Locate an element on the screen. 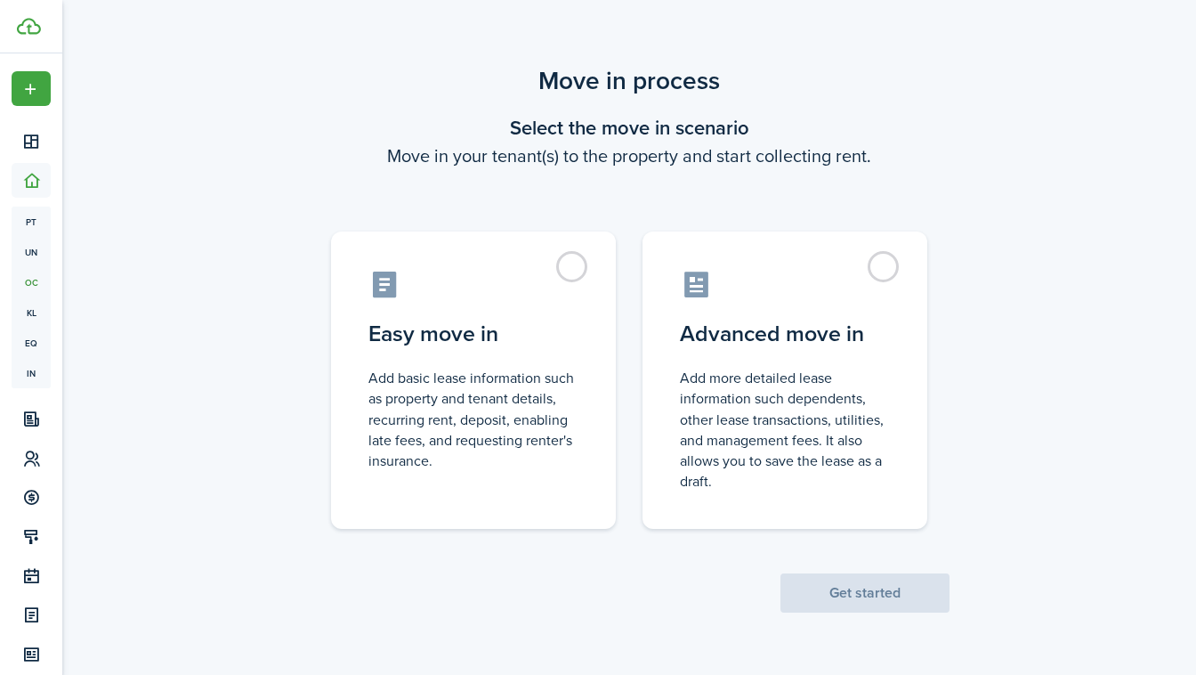 This screenshot has width=1196, height=675. a: un is located at coordinates (31, 252).